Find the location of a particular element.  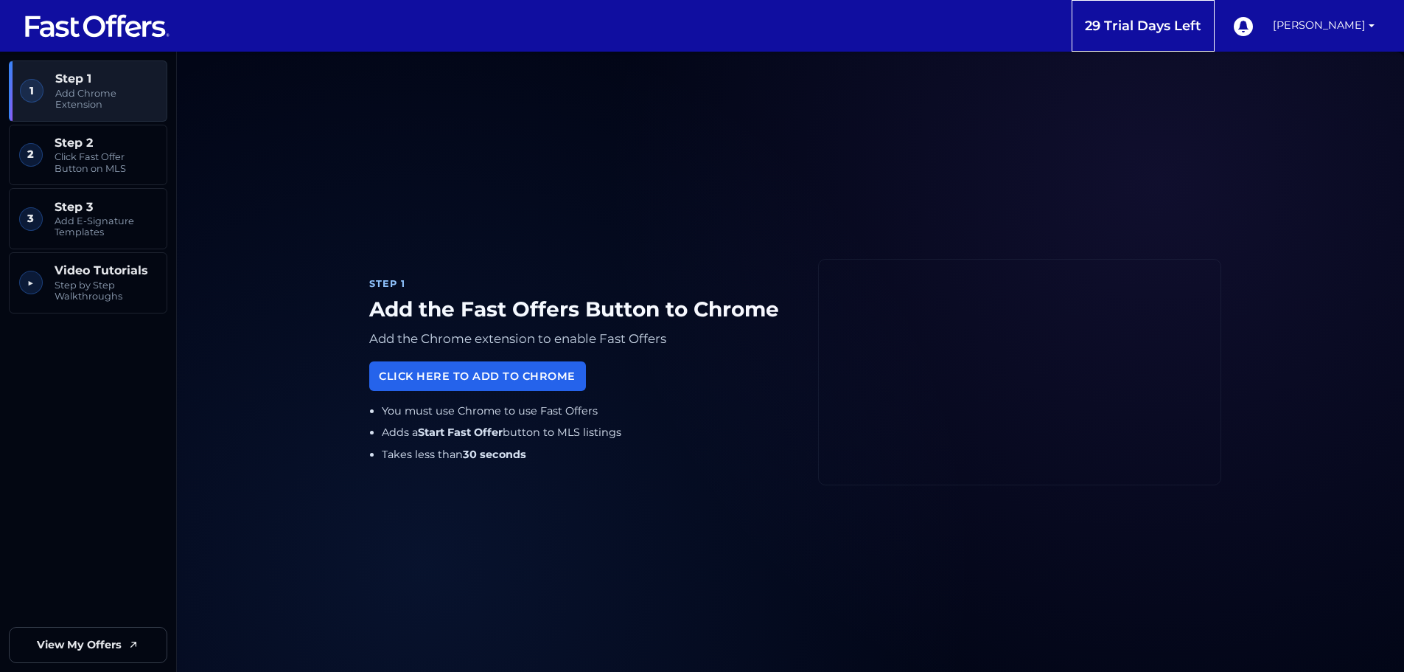

span: Video Tutorials is located at coordinates (105, 270).